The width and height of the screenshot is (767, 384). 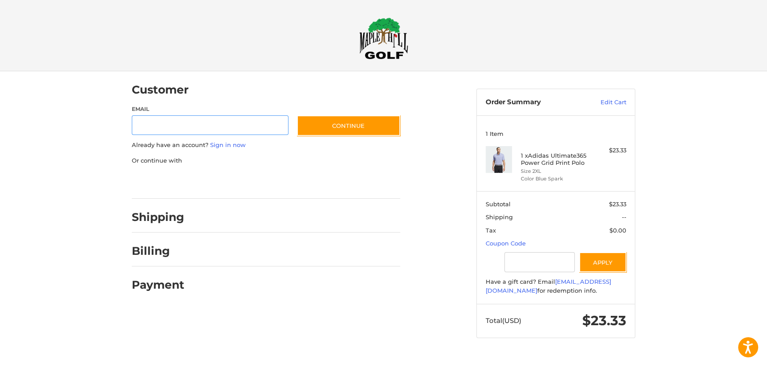 What do you see at coordinates (490, 230) in the screenshot?
I see `span: Tax` at bounding box center [490, 230].